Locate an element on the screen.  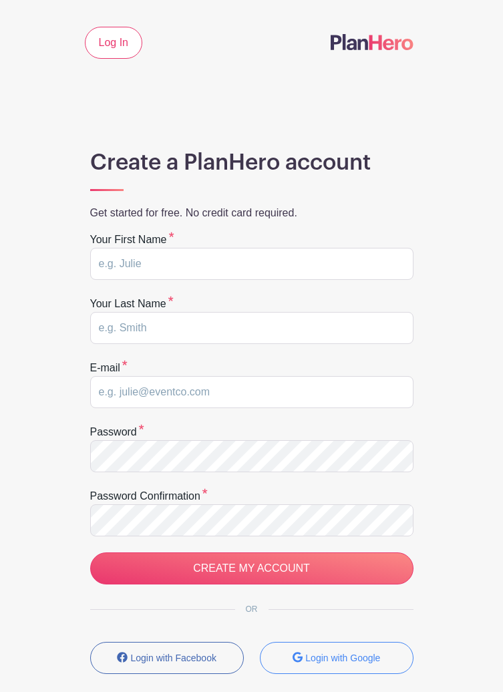
span: OR is located at coordinates (252, 609).